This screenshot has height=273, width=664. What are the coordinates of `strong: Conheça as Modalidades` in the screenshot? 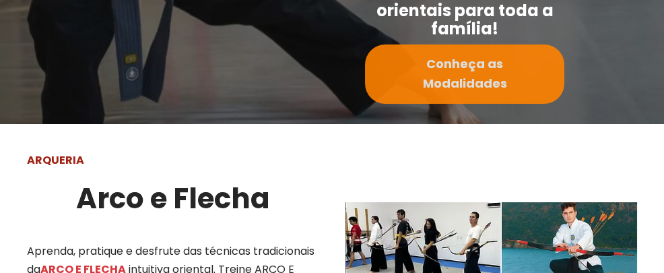 It's located at (464, 73).